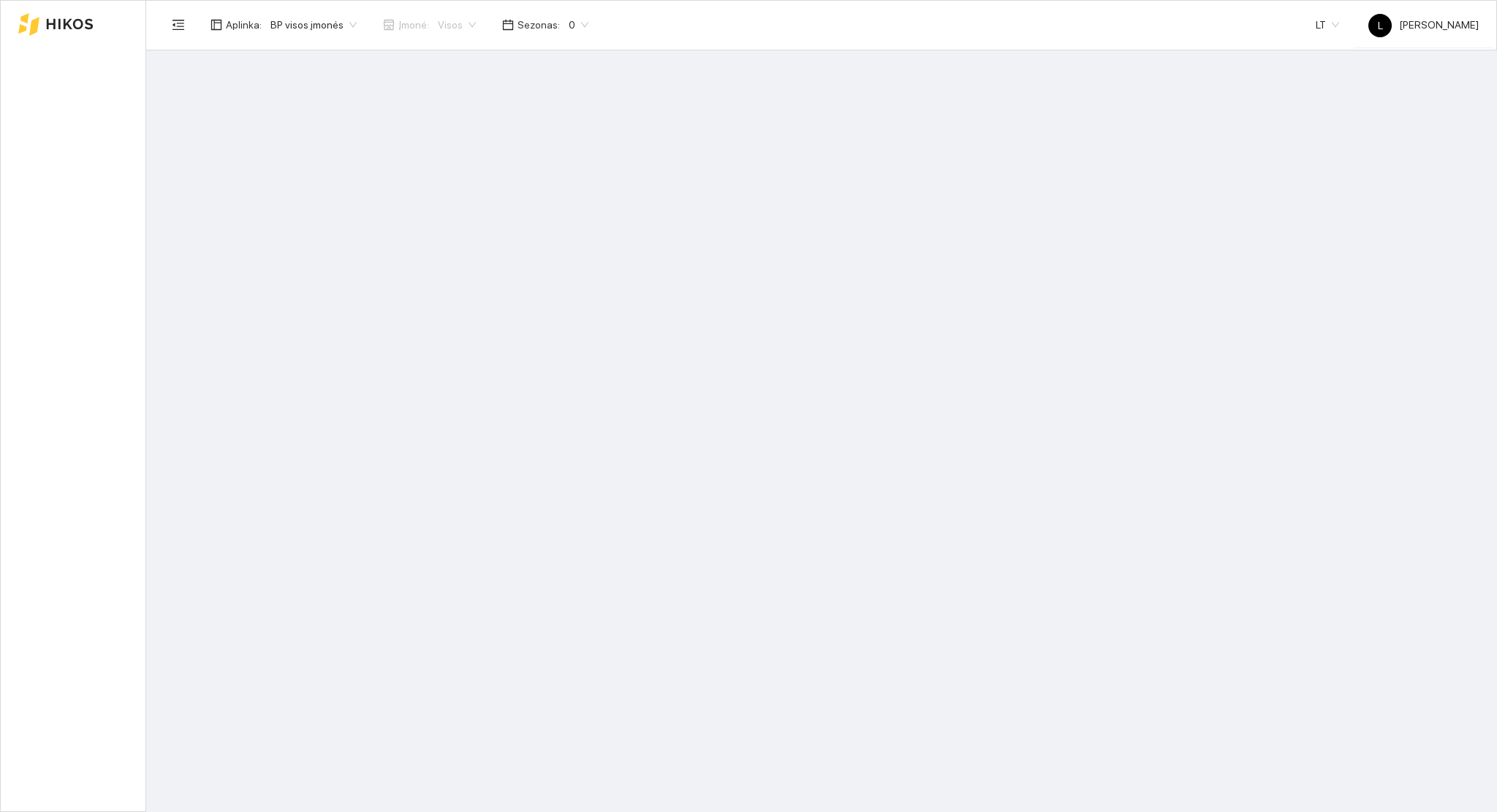 The image size is (1497, 812). Describe the element at coordinates (1381, 26) in the screenshot. I see `span: L` at that location.